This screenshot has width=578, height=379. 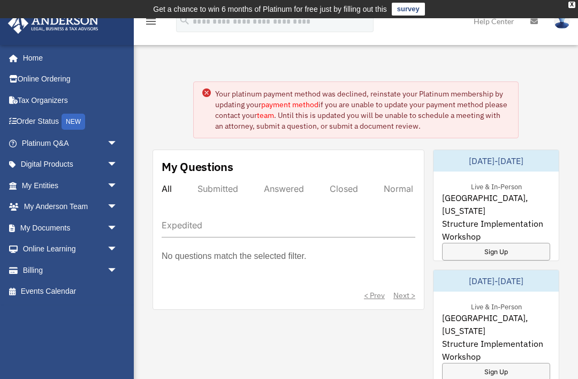 I want to click on img: User Pic, so click(x=562, y=21).